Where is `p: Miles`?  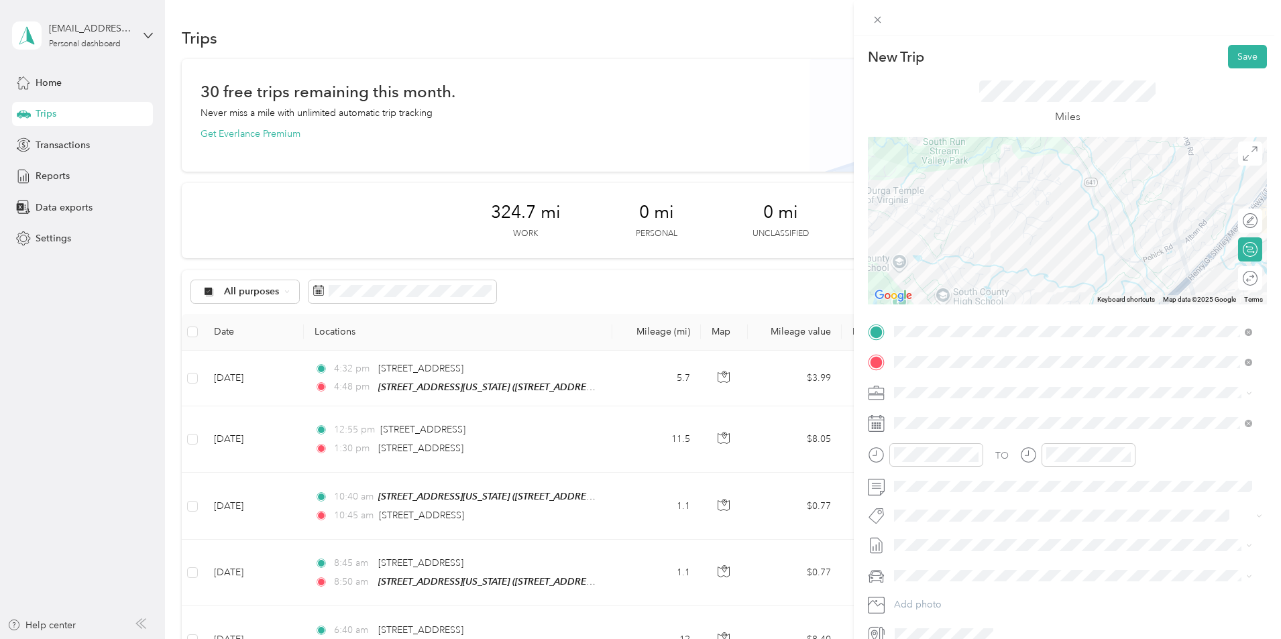 p: Miles is located at coordinates (1067, 117).